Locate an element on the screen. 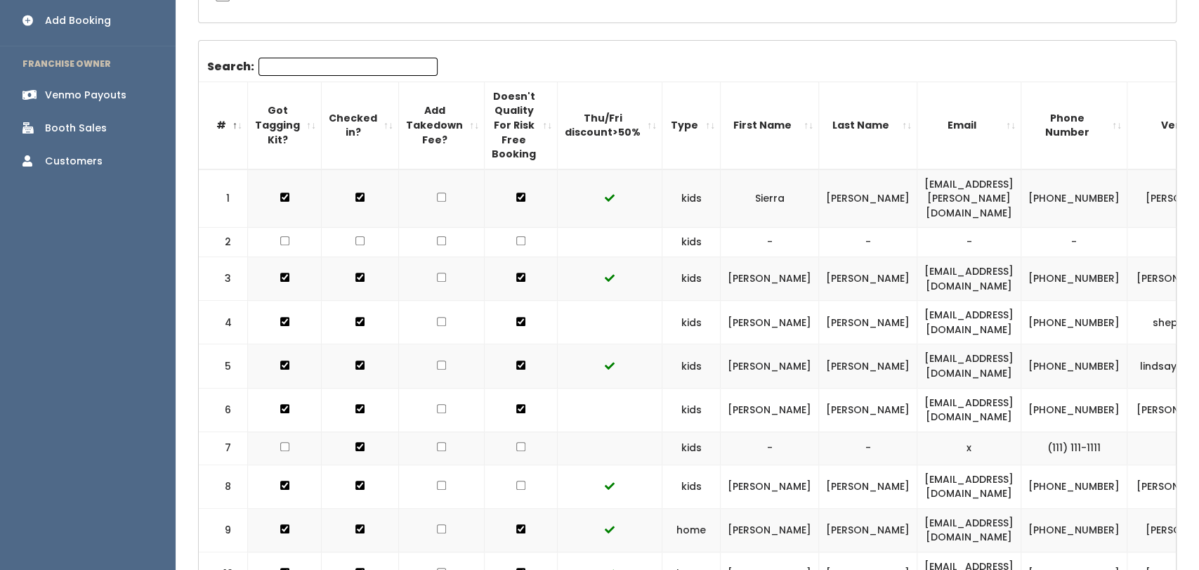  th: Email: activate to sort column ascending is located at coordinates (969, 125).